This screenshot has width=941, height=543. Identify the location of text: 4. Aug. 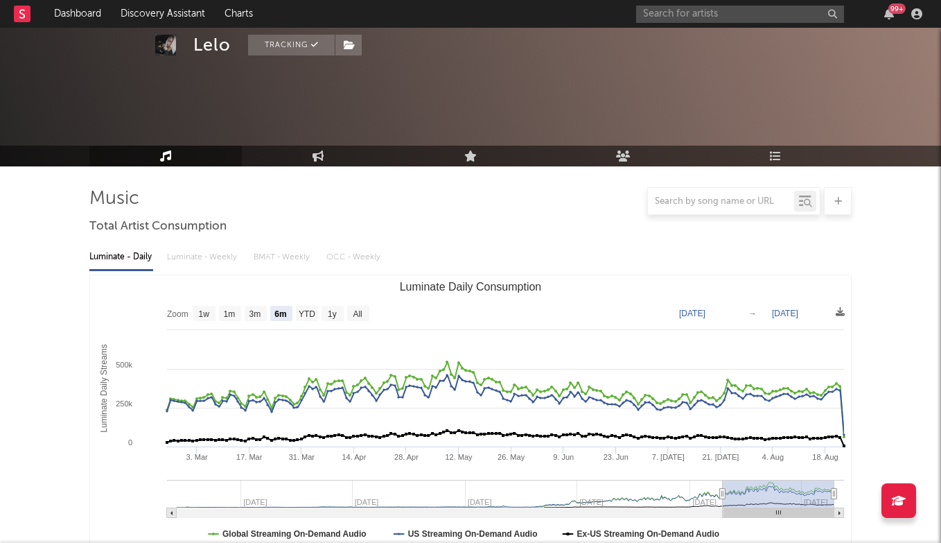
(773, 457).